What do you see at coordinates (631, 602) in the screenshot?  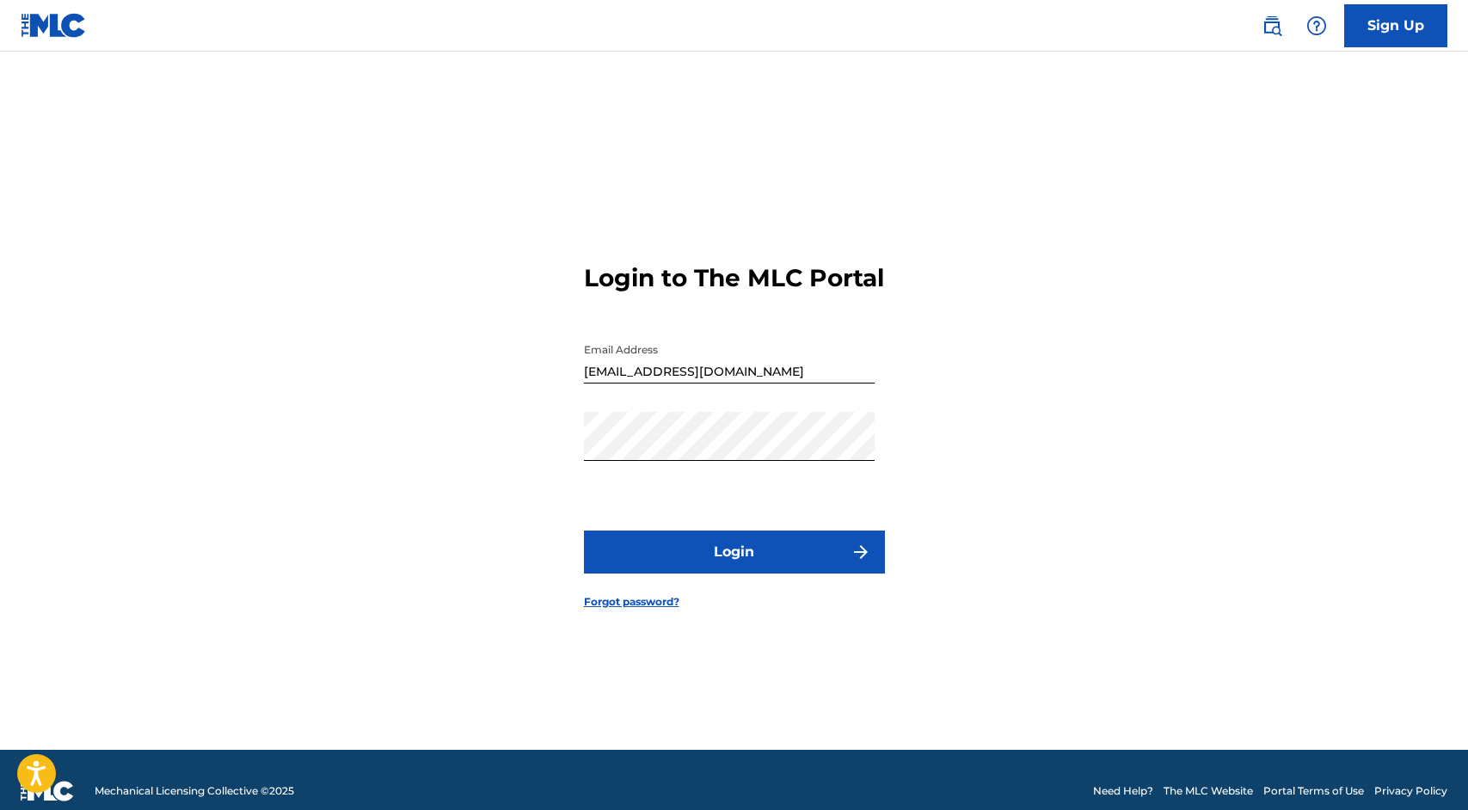 I see `a: Forgot password?` at bounding box center [631, 602].